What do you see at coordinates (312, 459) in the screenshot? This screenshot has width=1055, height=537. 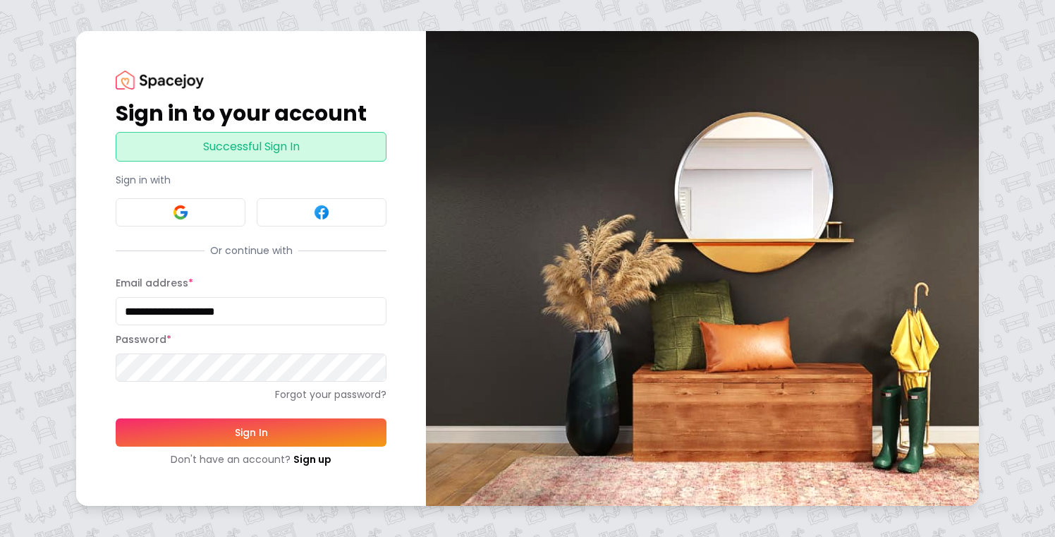 I see `a: Sign up` at bounding box center [312, 459].